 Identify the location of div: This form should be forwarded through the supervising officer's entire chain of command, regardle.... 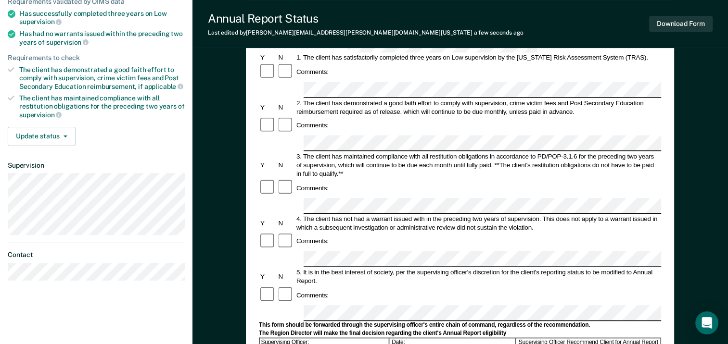
(460, 326).